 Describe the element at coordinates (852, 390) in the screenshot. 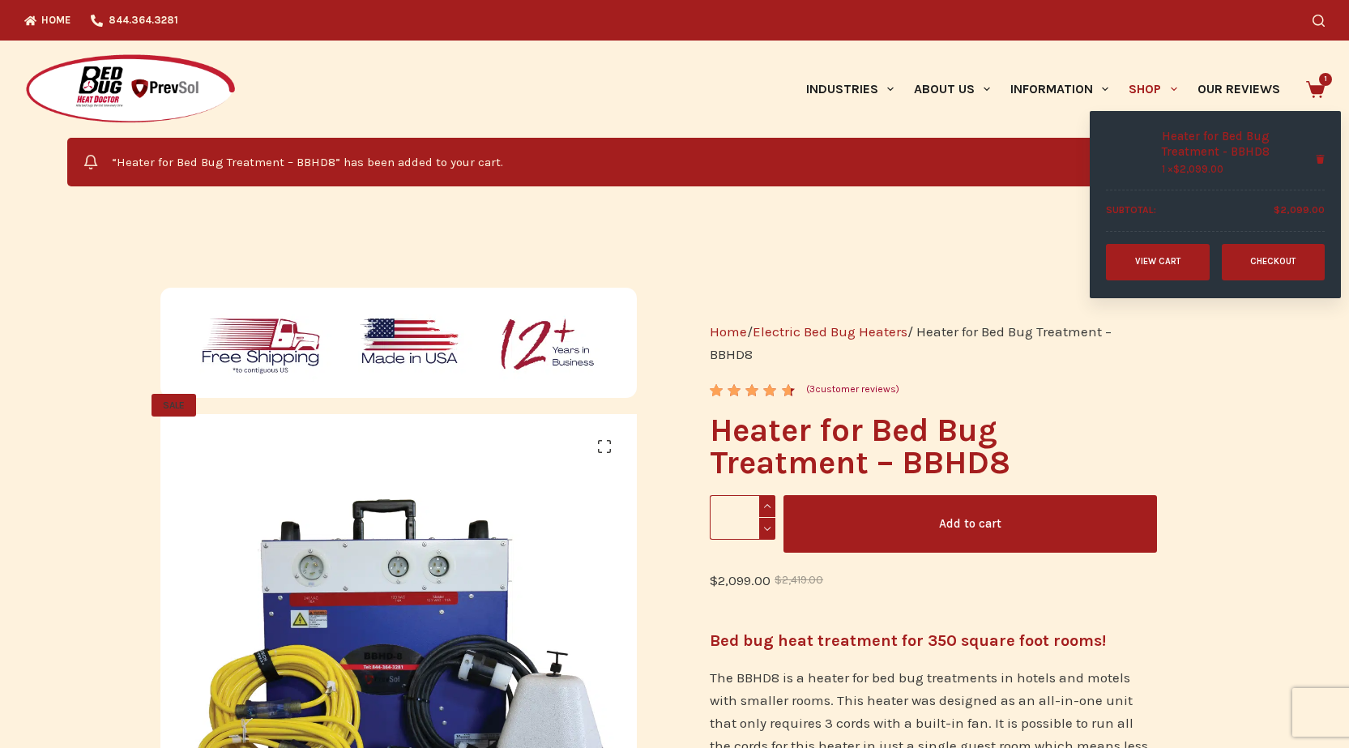

I see `a: (3customer reviews)` at that location.